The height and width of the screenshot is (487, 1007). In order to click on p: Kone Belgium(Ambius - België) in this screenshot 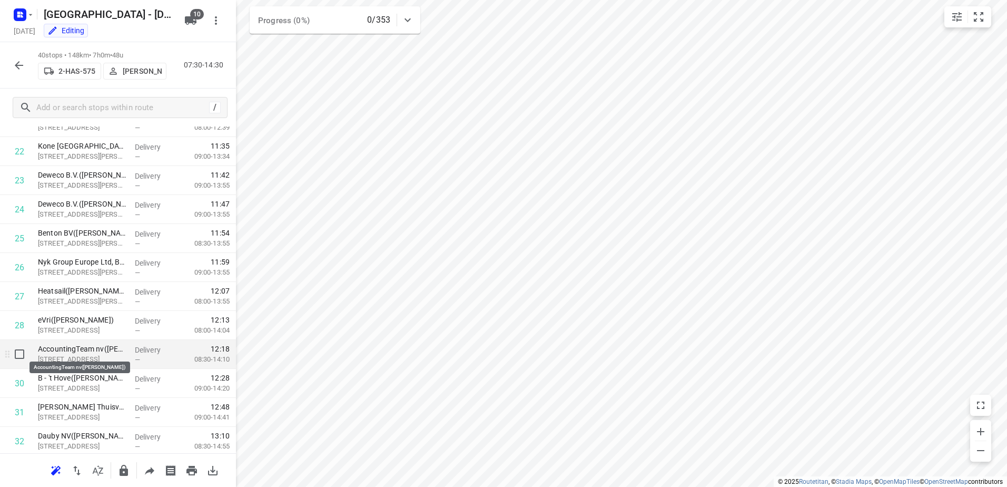, I will do `click(82, 146)`.